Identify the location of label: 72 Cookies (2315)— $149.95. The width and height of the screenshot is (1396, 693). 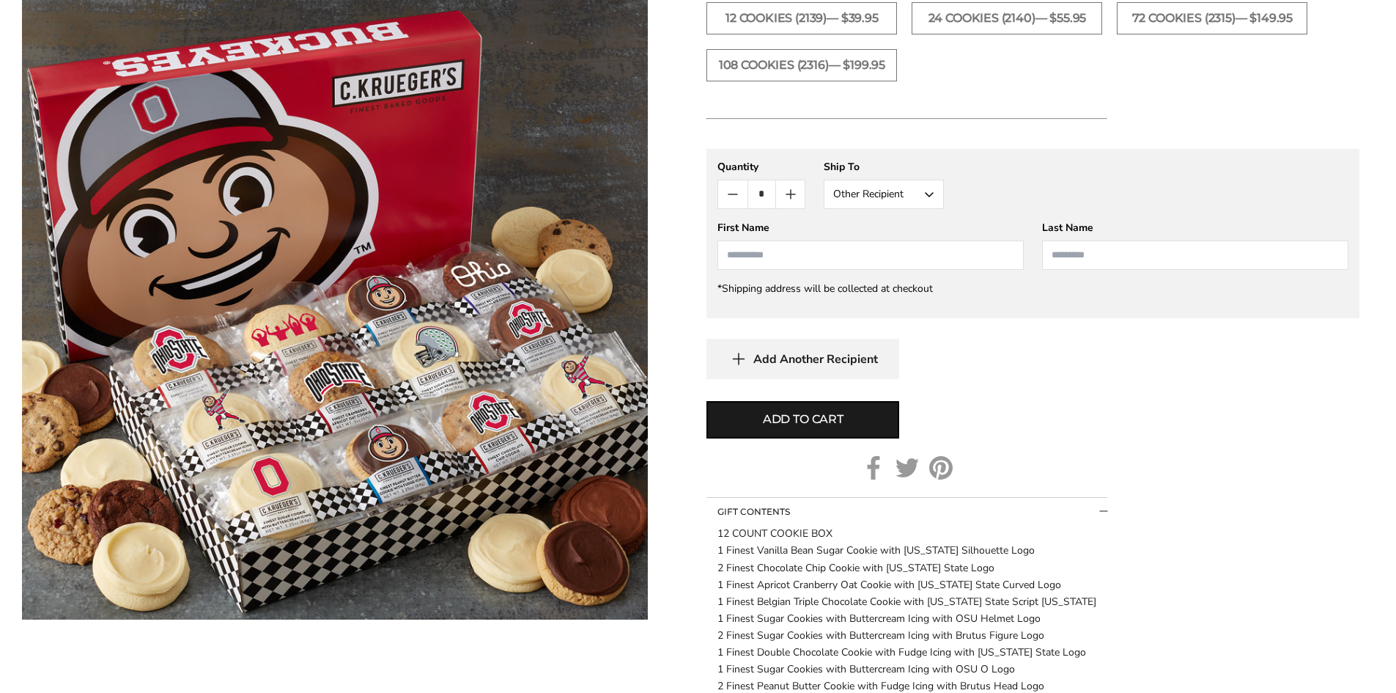
(1212, 18).